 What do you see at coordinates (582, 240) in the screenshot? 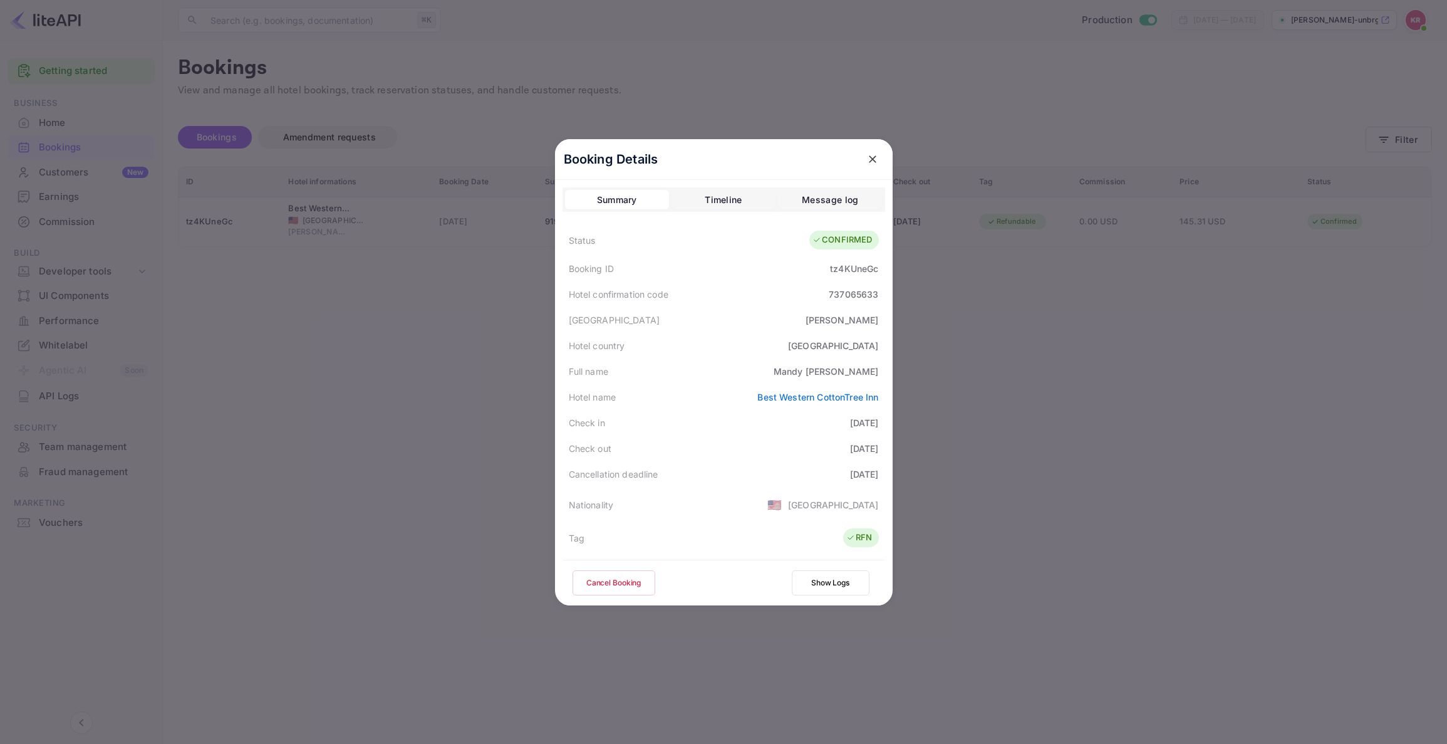
I see `div: Status` at bounding box center [582, 240].